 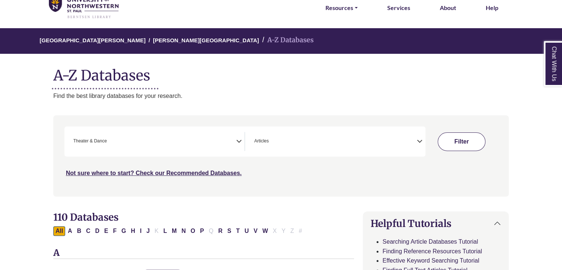 I want to click on a: Searching Article Databases Tutorial, so click(x=430, y=241).